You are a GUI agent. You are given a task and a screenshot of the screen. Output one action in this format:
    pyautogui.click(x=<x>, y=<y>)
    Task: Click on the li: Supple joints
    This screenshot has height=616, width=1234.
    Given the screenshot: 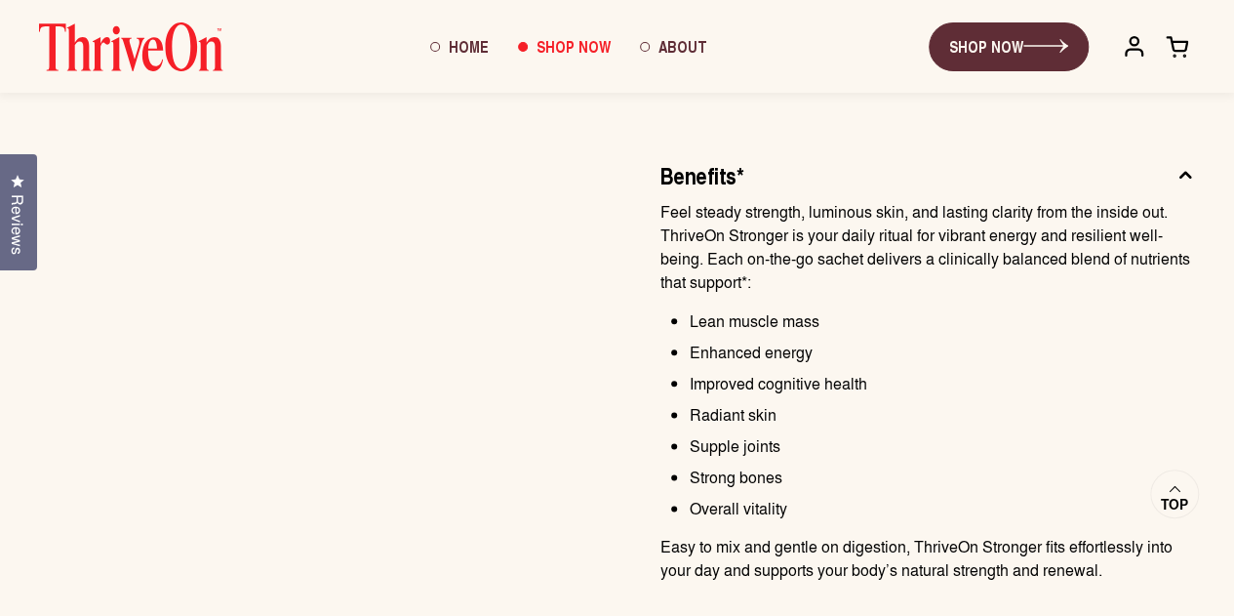 What is the action you would take?
    pyautogui.click(x=942, y=446)
    